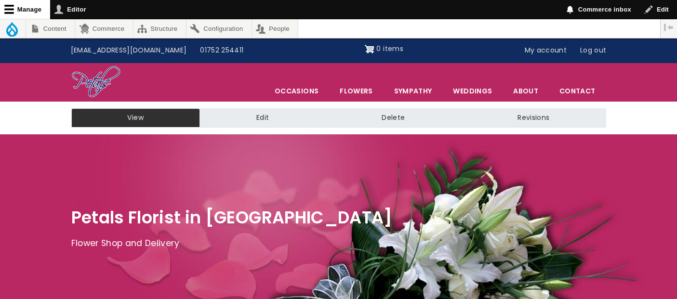  Describe the element at coordinates (577, 91) in the screenshot. I see `a: Contact` at that location.